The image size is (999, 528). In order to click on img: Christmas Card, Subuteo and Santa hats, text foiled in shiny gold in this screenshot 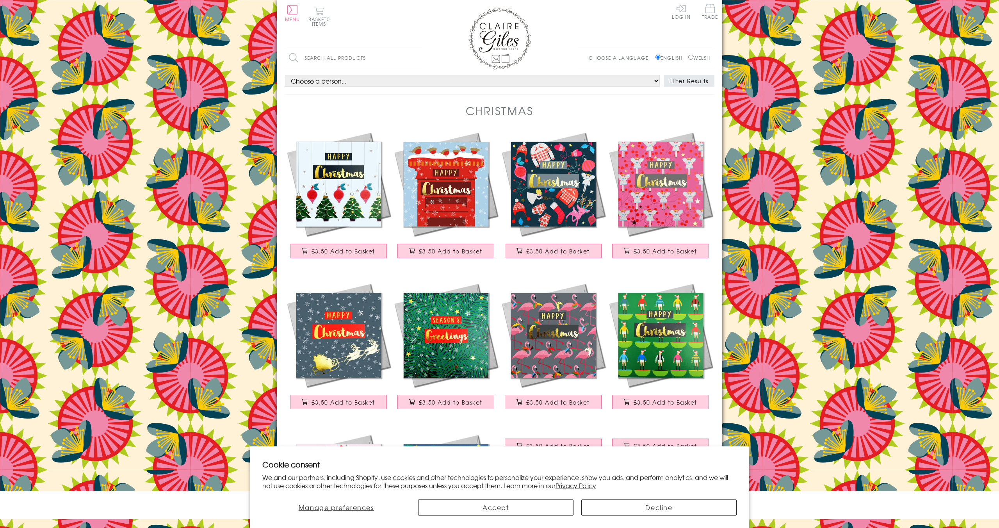, I will do `click(661, 335)`.